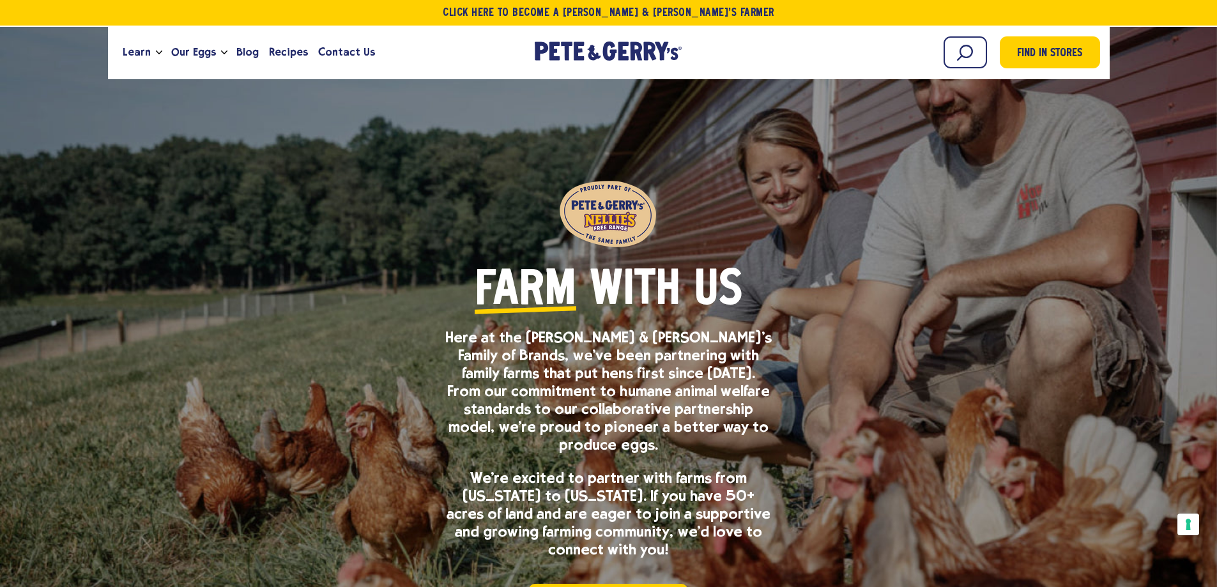 Image resolution: width=1217 pixels, height=587 pixels. What do you see at coordinates (1050, 52) in the screenshot?
I see `a: Find in Stores` at bounding box center [1050, 52].